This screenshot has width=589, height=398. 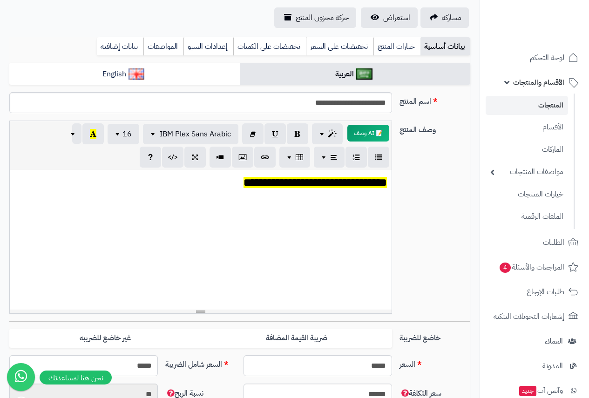 I want to click on span: الطلبات, so click(x=553, y=242).